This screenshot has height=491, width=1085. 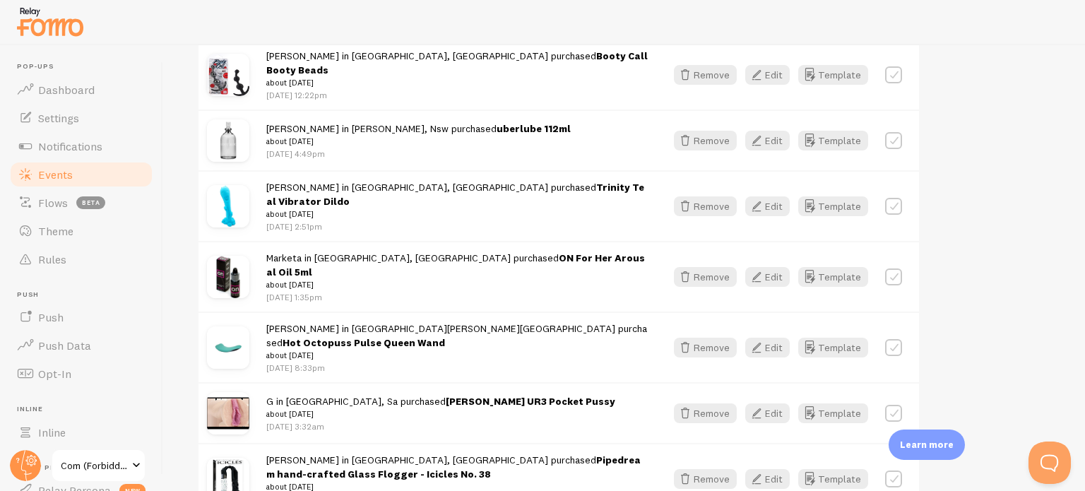 I want to click on span: Pop-ups, so click(x=85, y=66).